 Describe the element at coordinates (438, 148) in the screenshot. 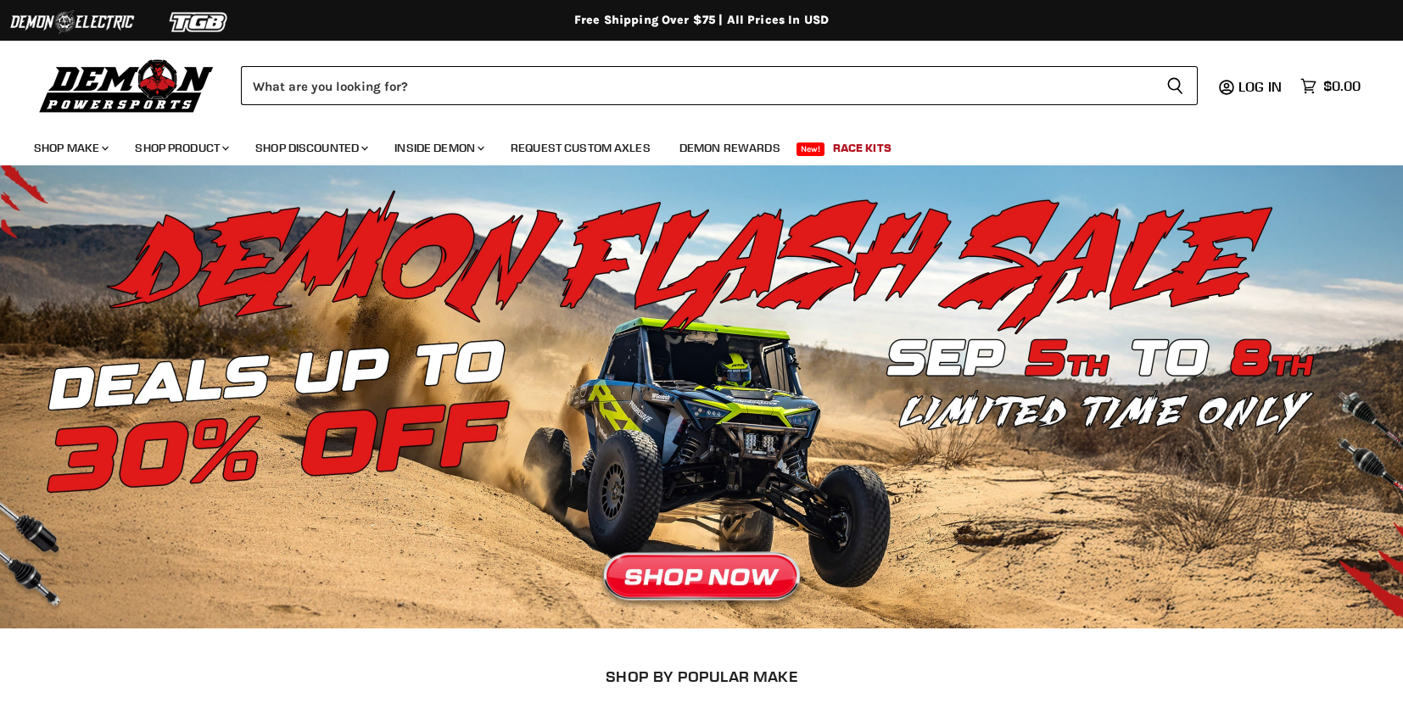

I see `a: Inside Demon` at that location.